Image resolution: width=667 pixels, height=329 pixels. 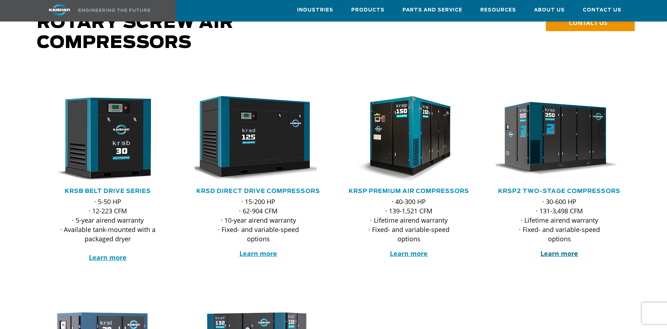 What do you see at coordinates (403, 139) in the screenshot?
I see `img: krsp150` at bounding box center [403, 139].